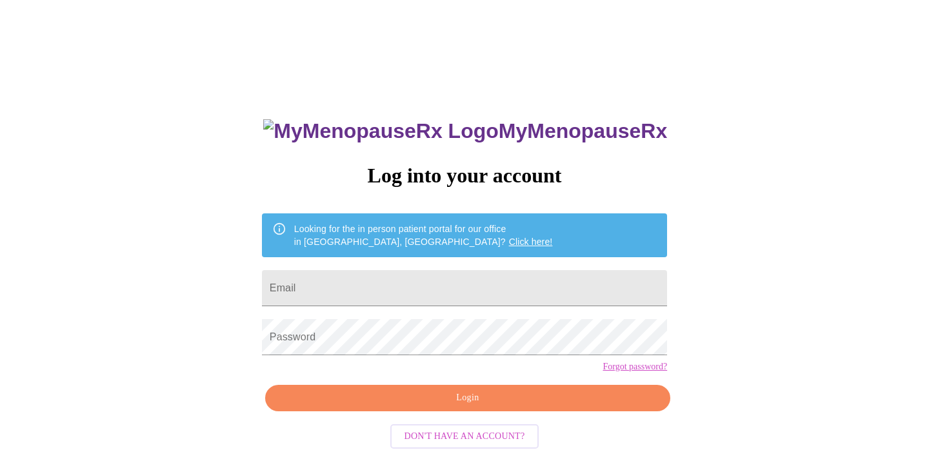 The height and width of the screenshot is (468, 929). Describe the element at coordinates (531, 242) in the screenshot. I see `a: Click here!` at that location.